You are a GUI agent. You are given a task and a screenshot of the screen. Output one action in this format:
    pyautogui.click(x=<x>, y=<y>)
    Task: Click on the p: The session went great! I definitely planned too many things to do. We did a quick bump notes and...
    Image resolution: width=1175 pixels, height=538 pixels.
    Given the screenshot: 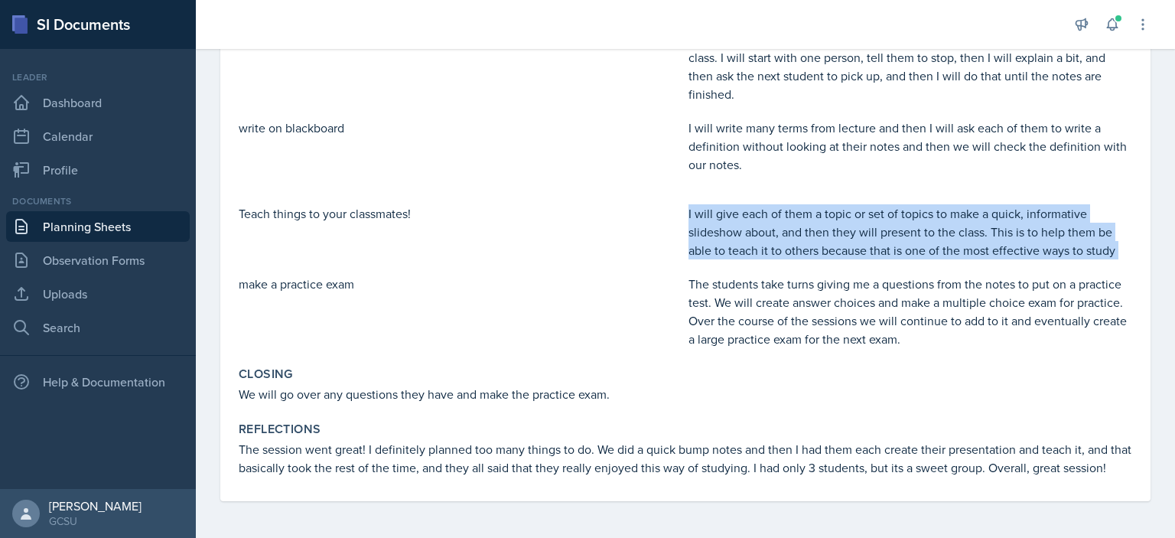 What is the action you would take?
    pyautogui.click(x=685, y=458)
    